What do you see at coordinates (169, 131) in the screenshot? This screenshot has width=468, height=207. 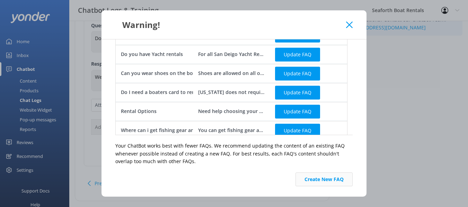 I see `div: Where can i get fishing gear and licenses` at bounding box center [169, 131].